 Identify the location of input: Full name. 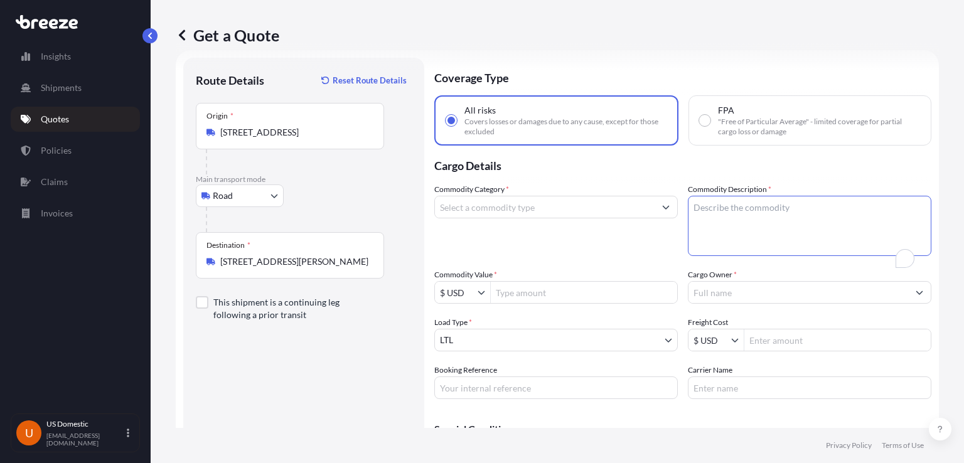
(799, 293).